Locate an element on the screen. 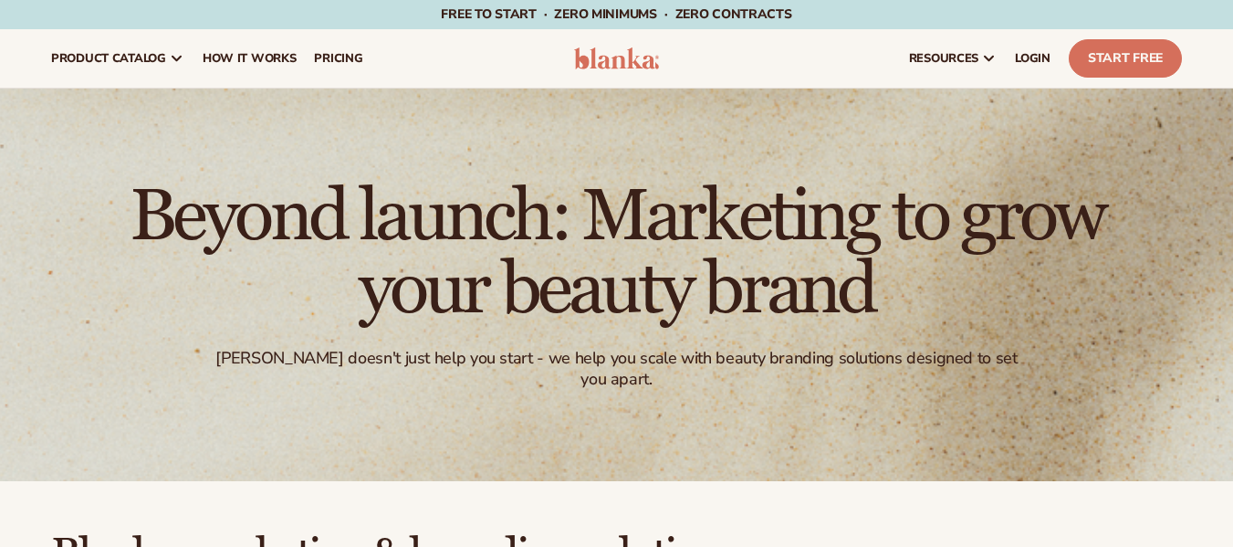 The width and height of the screenshot is (1233, 547). img: logo is located at coordinates (617, 58).